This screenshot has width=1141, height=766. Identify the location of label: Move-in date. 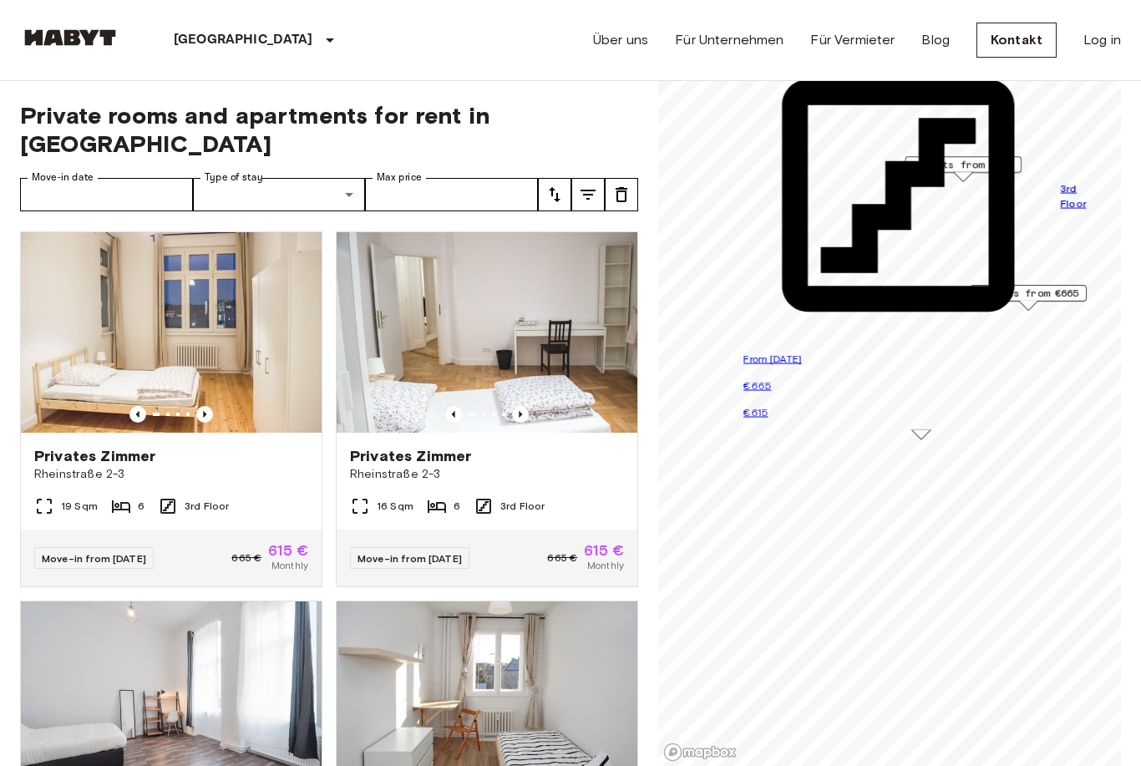
(63, 177).